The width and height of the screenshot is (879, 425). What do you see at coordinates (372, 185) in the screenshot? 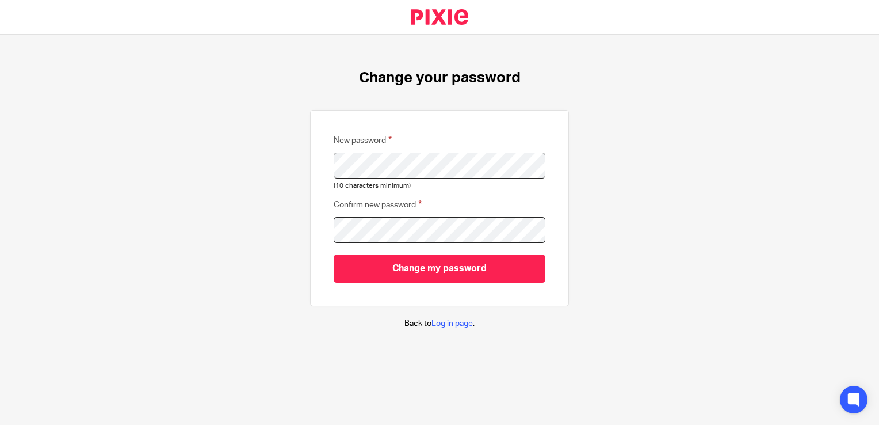
I see `span: (10 characters minimum)` at bounding box center [372, 185].